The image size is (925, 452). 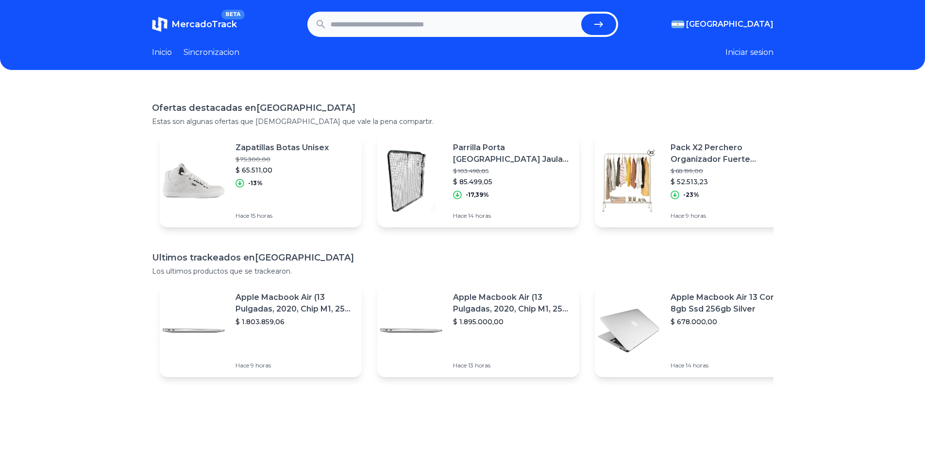 What do you see at coordinates (162, 52) in the screenshot?
I see `a: Inicio` at bounding box center [162, 52].